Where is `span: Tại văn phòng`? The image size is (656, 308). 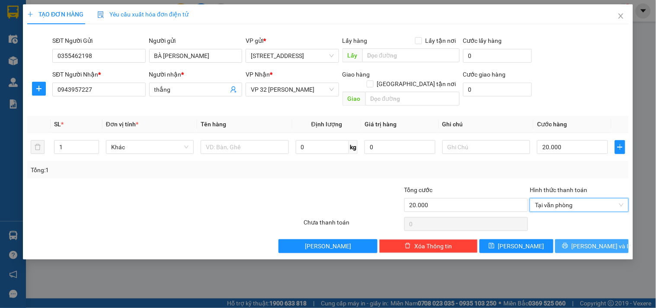 span: Tại văn phòng is located at coordinates (579, 205).